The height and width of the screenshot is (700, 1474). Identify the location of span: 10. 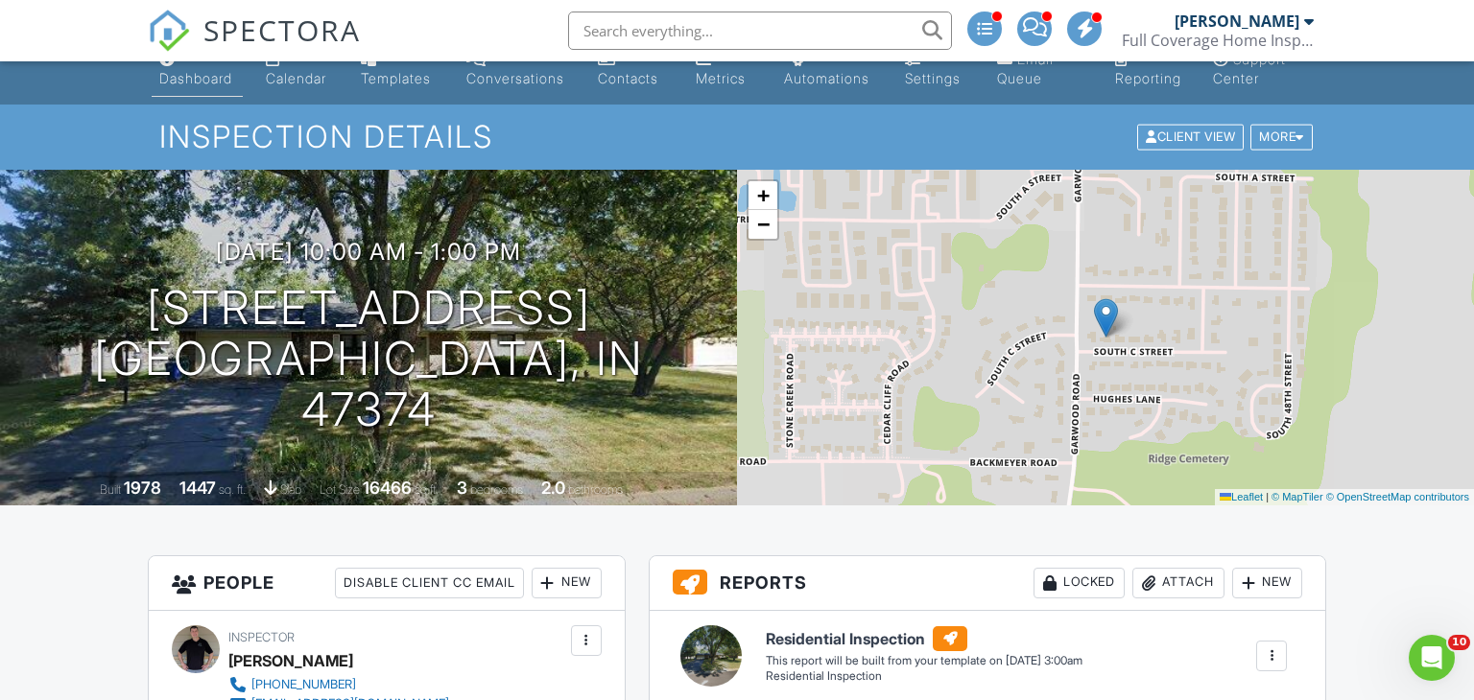
(1458, 643).